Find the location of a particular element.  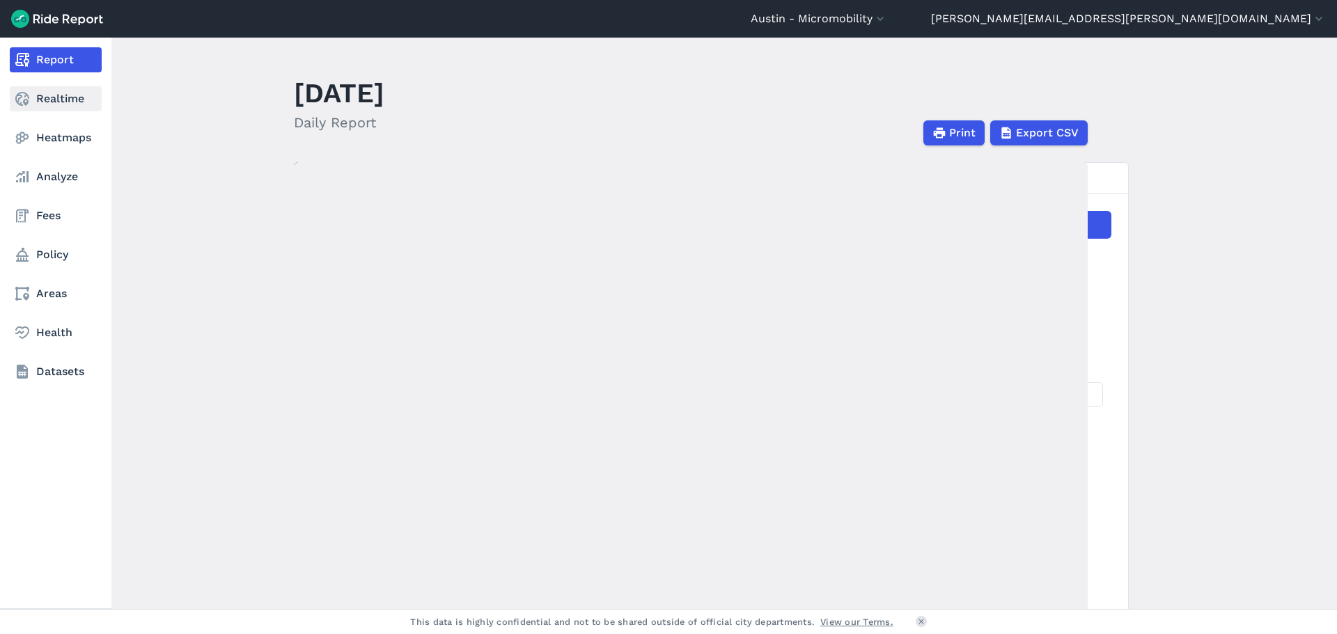

span: Print is located at coordinates (963, 133).